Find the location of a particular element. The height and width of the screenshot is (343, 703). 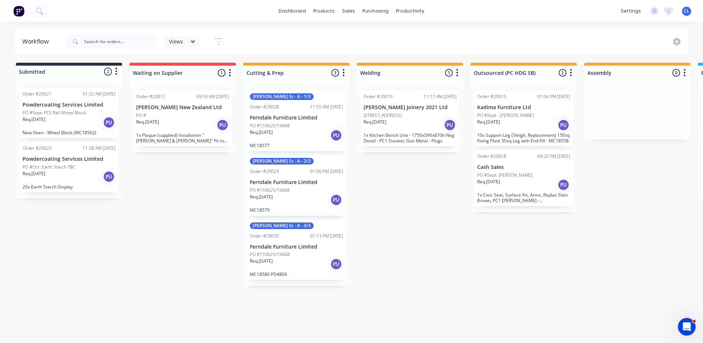

div: Ask a question is located at coordinates (69, 97).